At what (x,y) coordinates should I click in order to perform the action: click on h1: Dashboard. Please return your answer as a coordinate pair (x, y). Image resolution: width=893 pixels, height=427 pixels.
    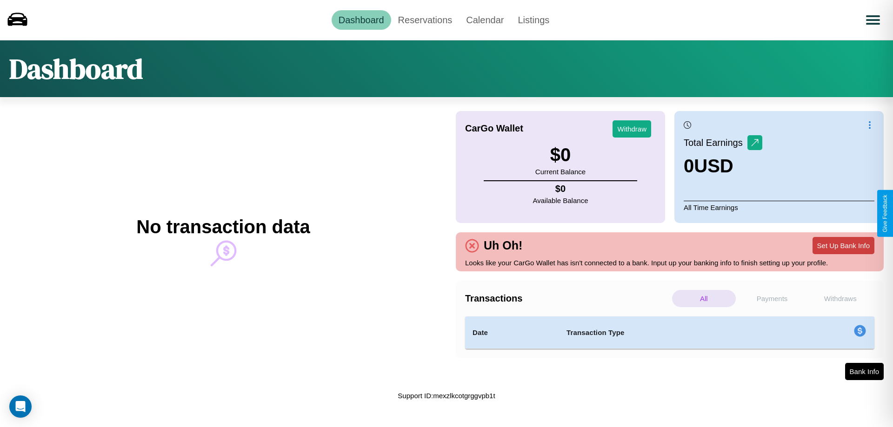
    Looking at the image, I should click on (76, 69).